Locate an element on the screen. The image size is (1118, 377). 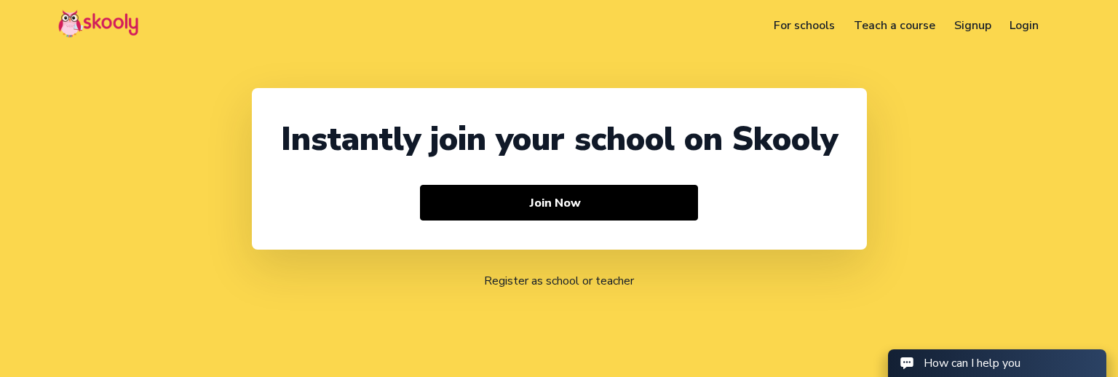
a: Teach a course is located at coordinates (894, 25).